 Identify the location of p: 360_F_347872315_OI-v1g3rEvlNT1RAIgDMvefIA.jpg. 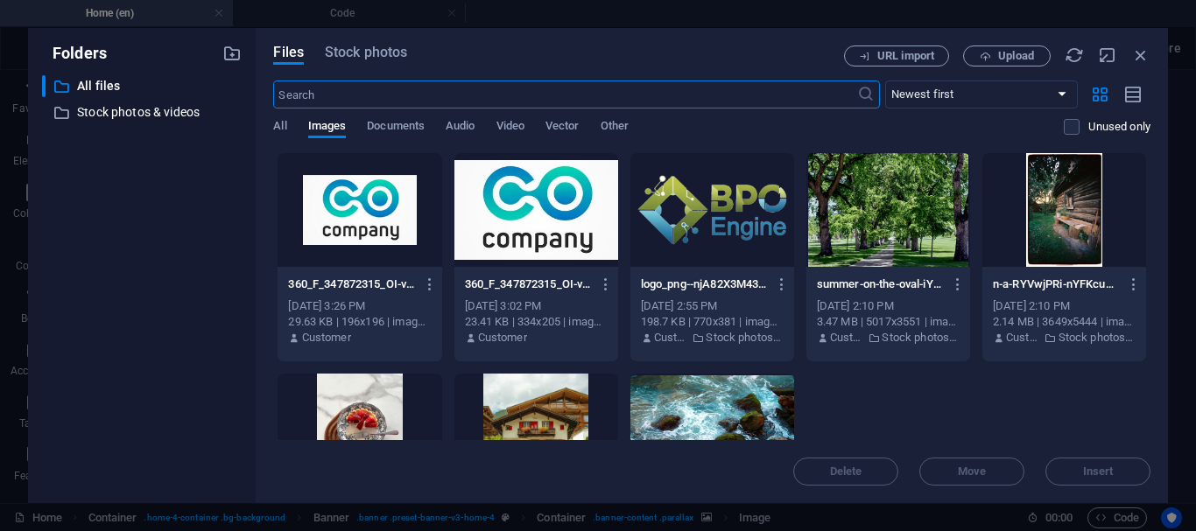
(528, 285).